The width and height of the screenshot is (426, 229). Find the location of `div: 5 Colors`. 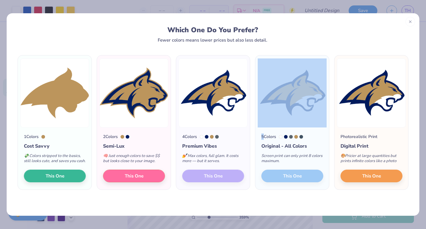

div: 5 Colors is located at coordinates (268, 137).